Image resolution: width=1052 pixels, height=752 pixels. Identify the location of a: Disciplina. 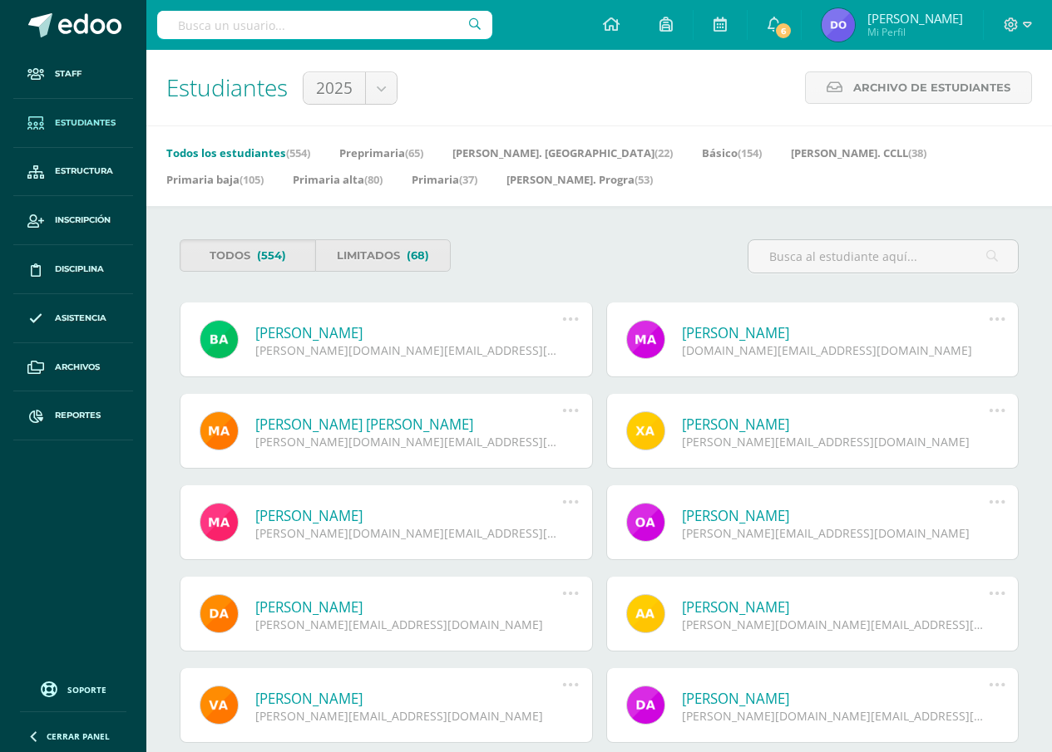
(73, 269).